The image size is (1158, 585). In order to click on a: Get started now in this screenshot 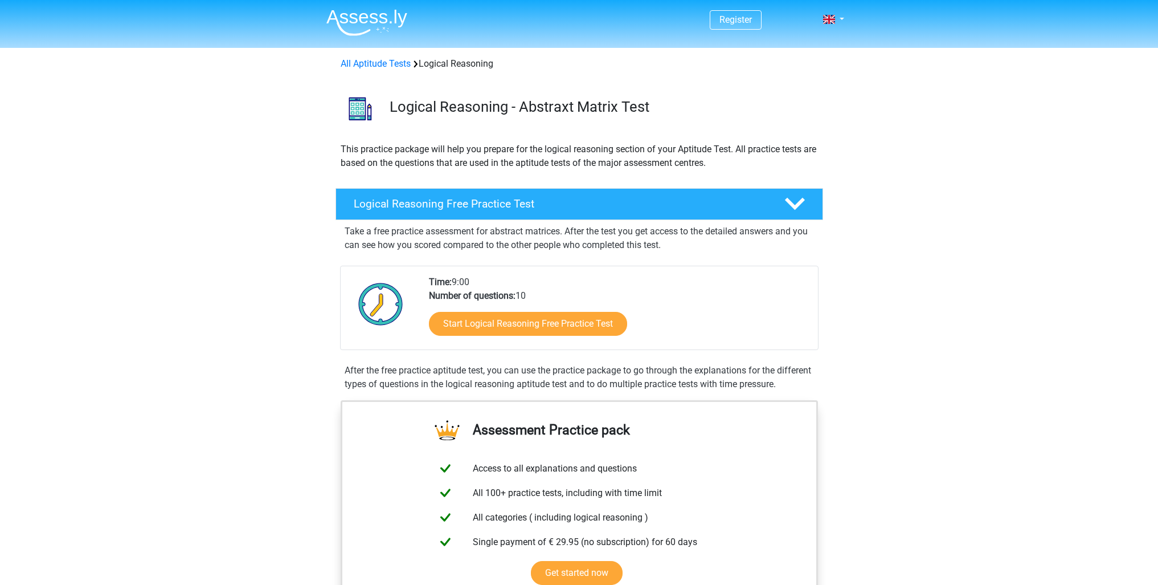, I will do `click(577, 573)`.